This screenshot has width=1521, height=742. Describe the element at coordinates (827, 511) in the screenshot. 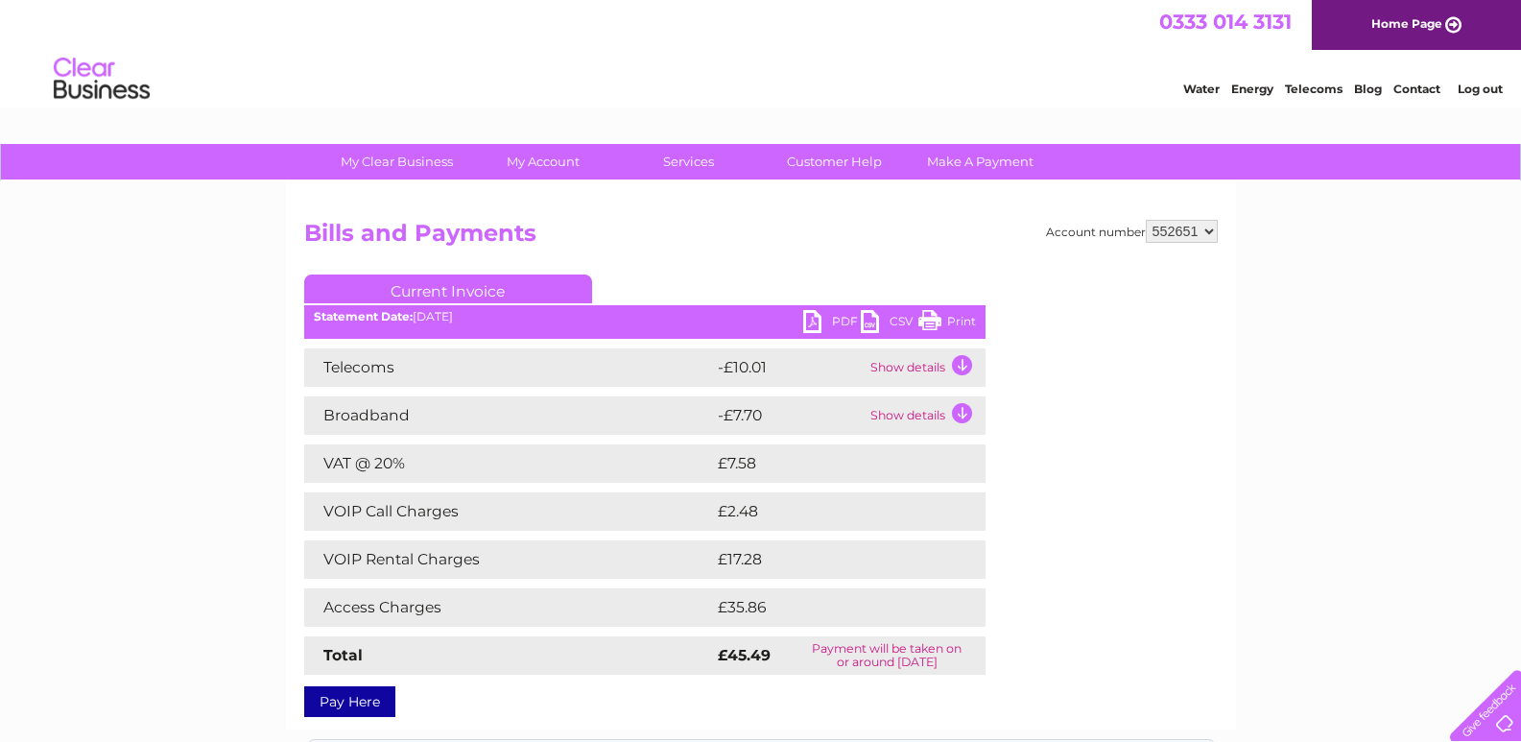

I see `td: £2.48` at that location.